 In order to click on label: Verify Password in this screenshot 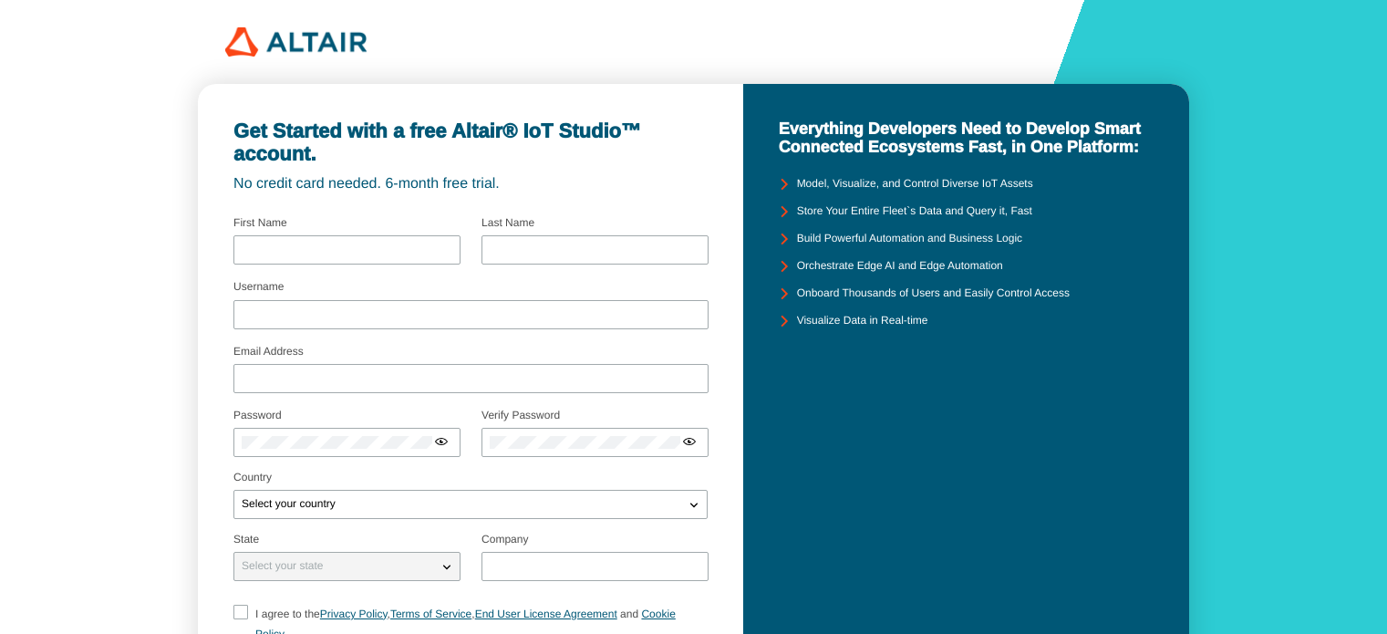, I will do `click(521, 415)`.